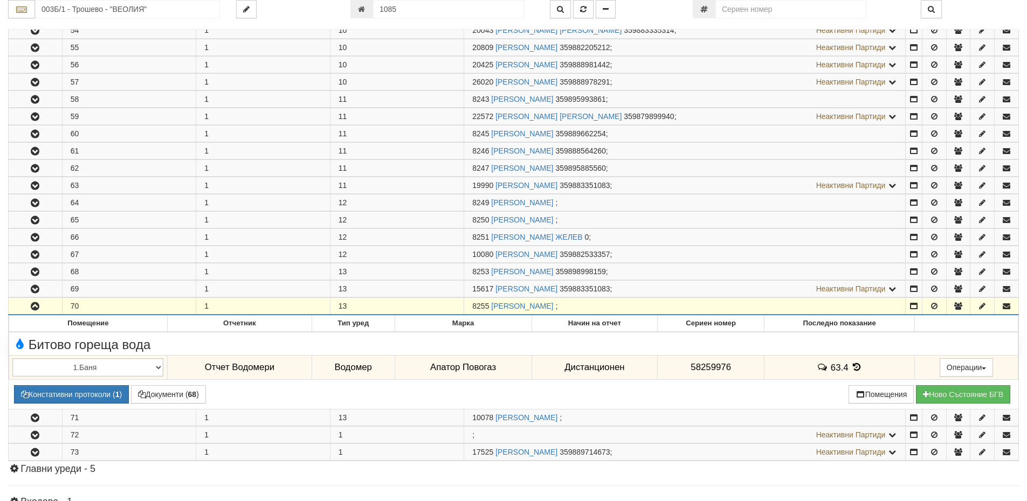  I want to click on button: Помещения, so click(881, 394).